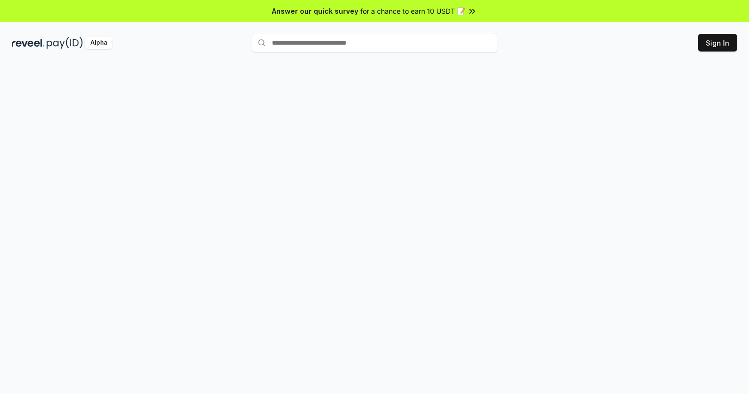  I want to click on span: Answer our quick survey, so click(315, 11).